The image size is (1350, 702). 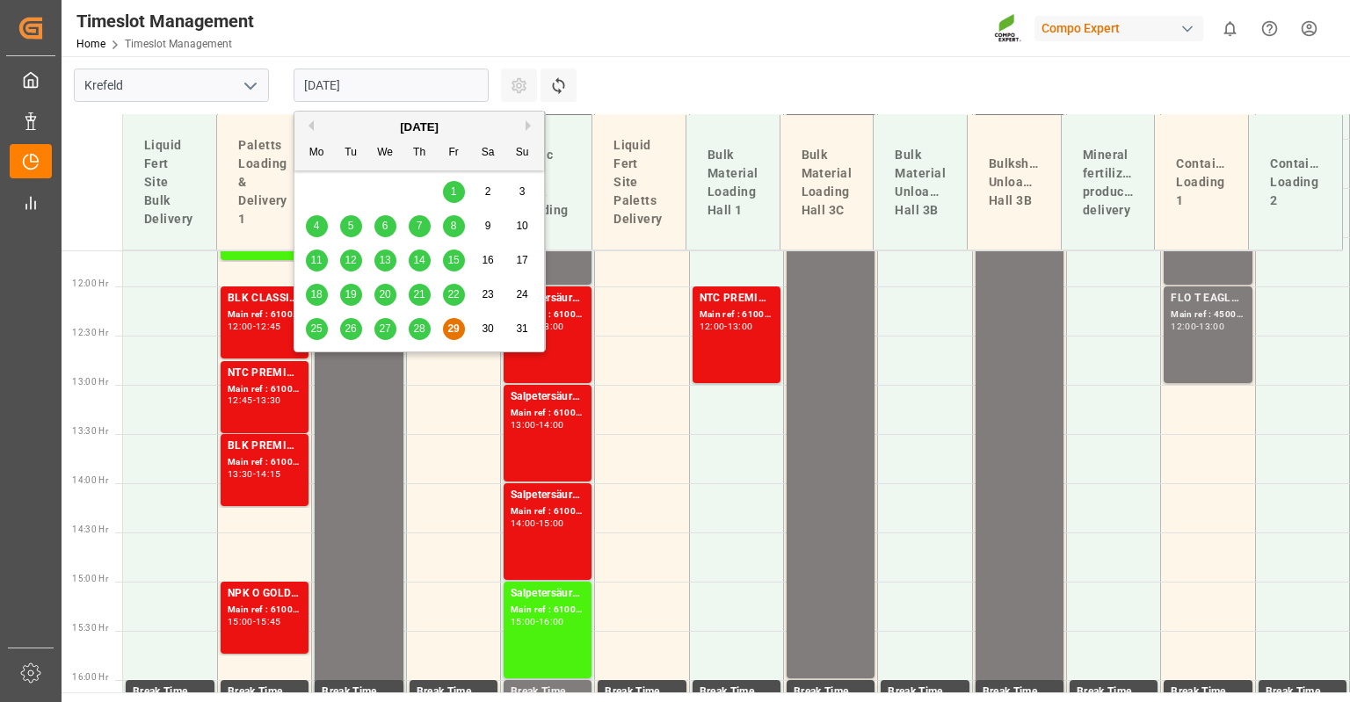 What do you see at coordinates (385, 226) in the screenshot?
I see `span: 6` at bounding box center [385, 226].